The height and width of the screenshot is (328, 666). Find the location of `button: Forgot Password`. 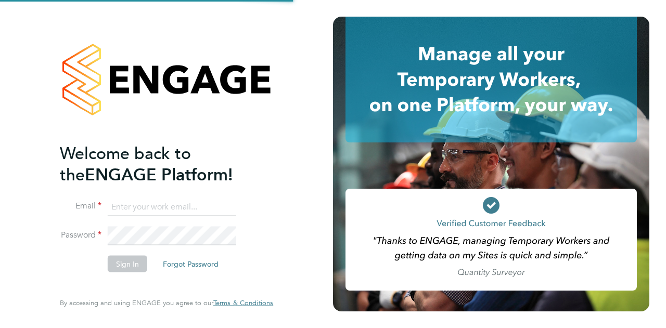

button: Forgot Password is located at coordinates (190, 264).